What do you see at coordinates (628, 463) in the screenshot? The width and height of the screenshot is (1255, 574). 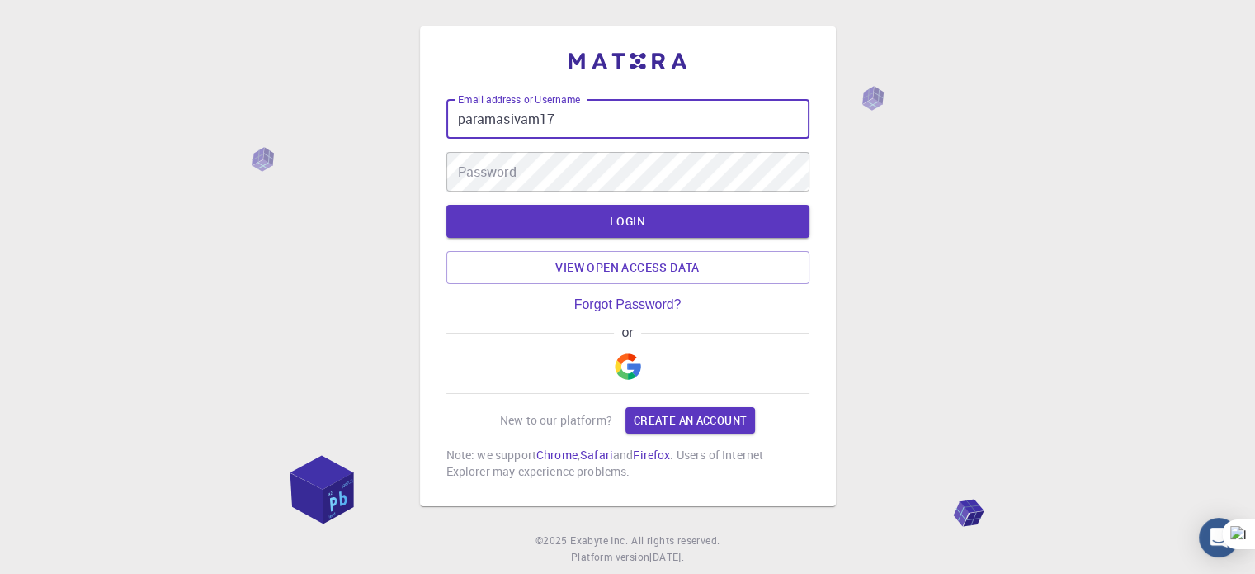 I see `p: Note: we support , and . Users of Internet Explorer may experience problems.` at bounding box center [628, 463].